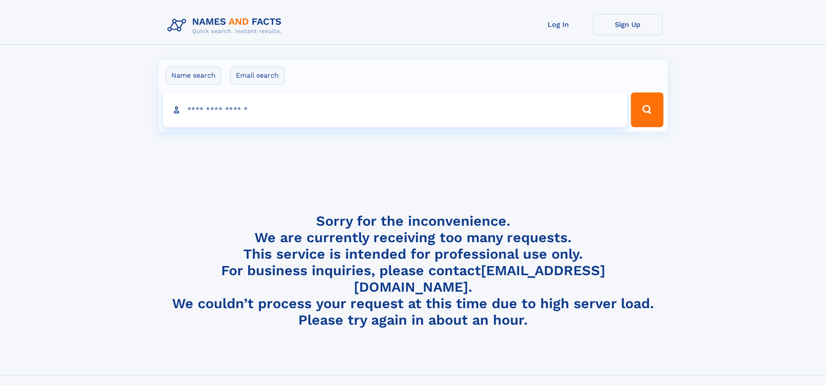  Describe the element at coordinates (226, 26) in the screenshot. I see `img: Logo Names and Facts` at that location.